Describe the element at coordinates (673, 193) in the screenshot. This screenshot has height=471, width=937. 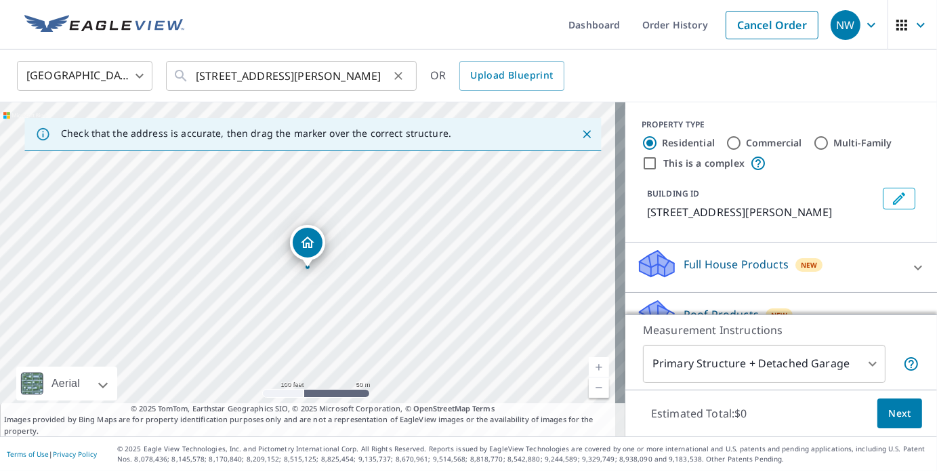
I see `p: BUILDING ID` at that location.